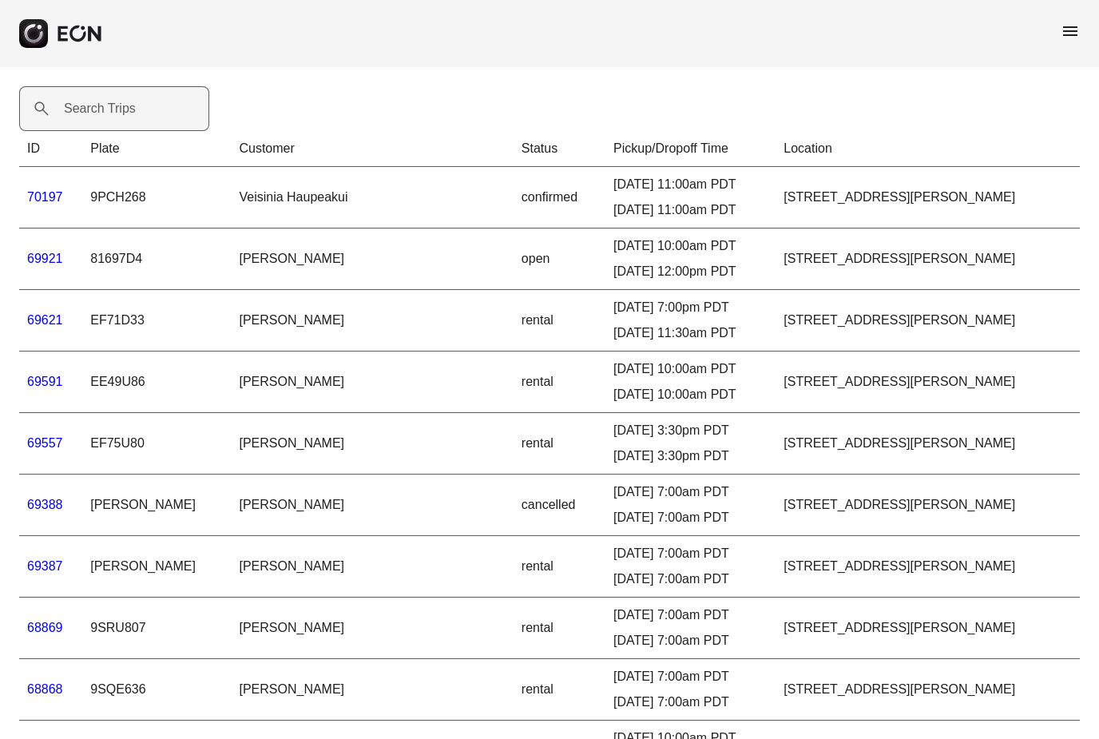  I want to click on td: cancelled, so click(559, 505).